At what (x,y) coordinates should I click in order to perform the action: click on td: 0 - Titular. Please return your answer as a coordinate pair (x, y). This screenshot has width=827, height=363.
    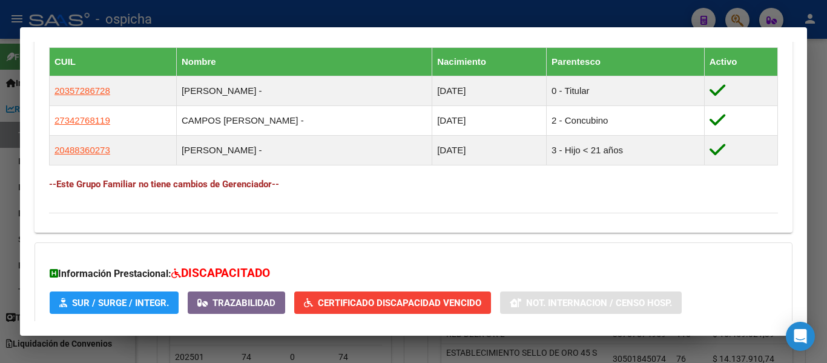
    Looking at the image, I should click on (625, 91).